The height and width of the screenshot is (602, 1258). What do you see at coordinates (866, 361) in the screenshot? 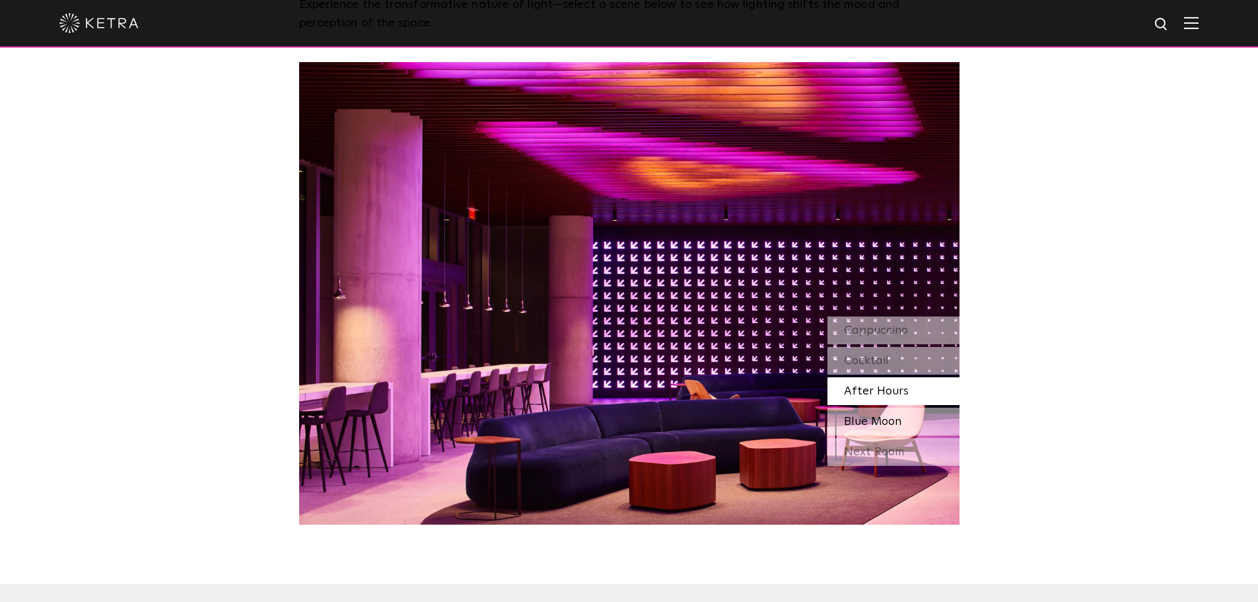
I see `span: Cocktail` at bounding box center [866, 361].